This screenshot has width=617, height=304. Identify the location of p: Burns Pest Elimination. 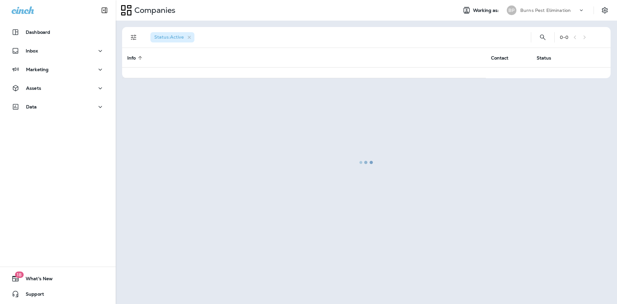
(545, 10).